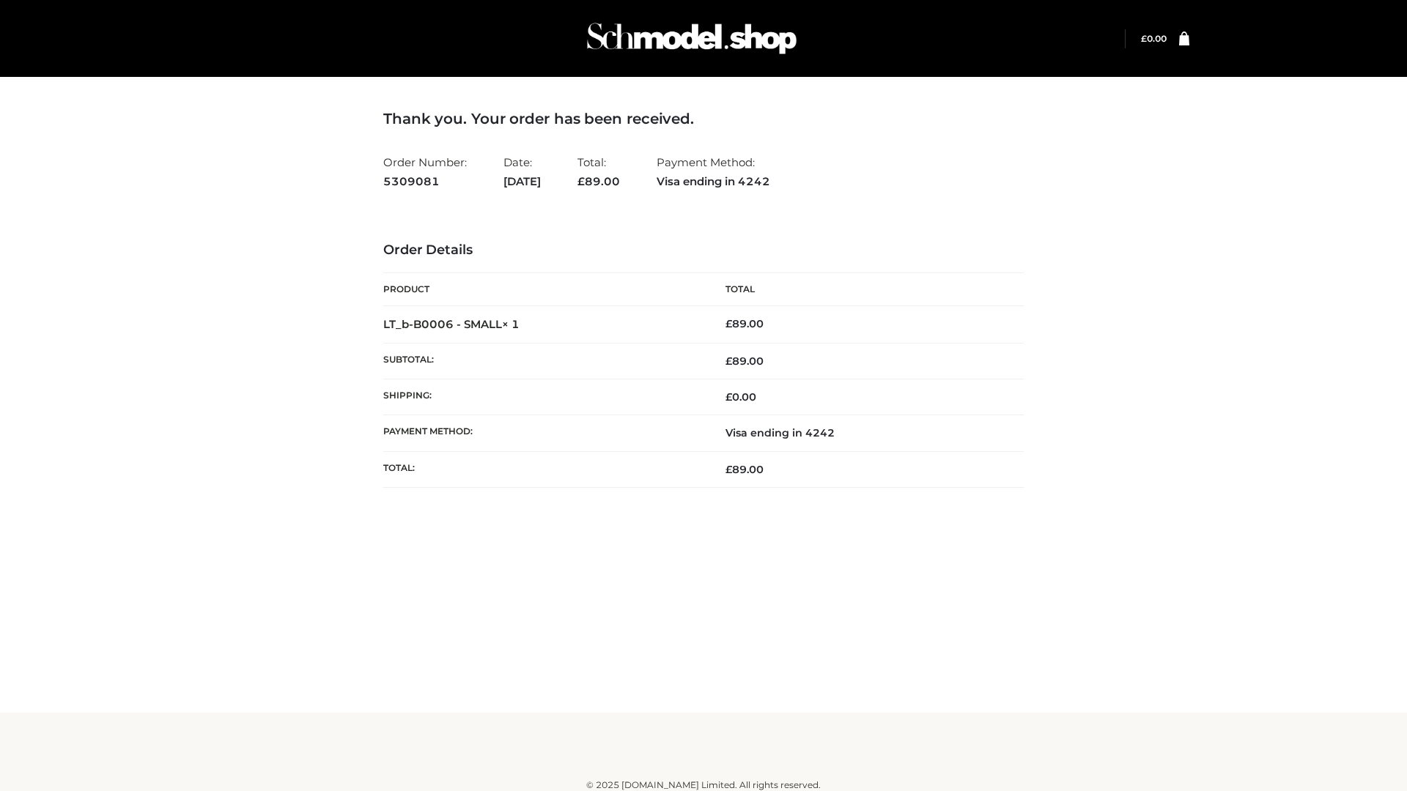 This screenshot has height=791, width=1407. What do you see at coordinates (692, 38) in the screenshot?
I see `img: Schmodel Admin 964` at bounding box center [692, 38].